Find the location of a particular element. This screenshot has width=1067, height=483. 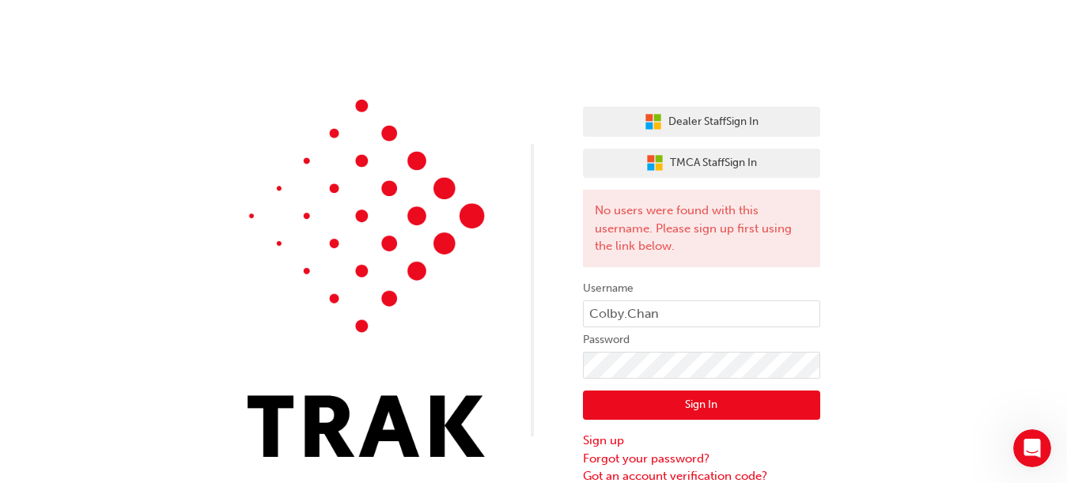

a: Forgot your password? is located at coordinates (701, 459).